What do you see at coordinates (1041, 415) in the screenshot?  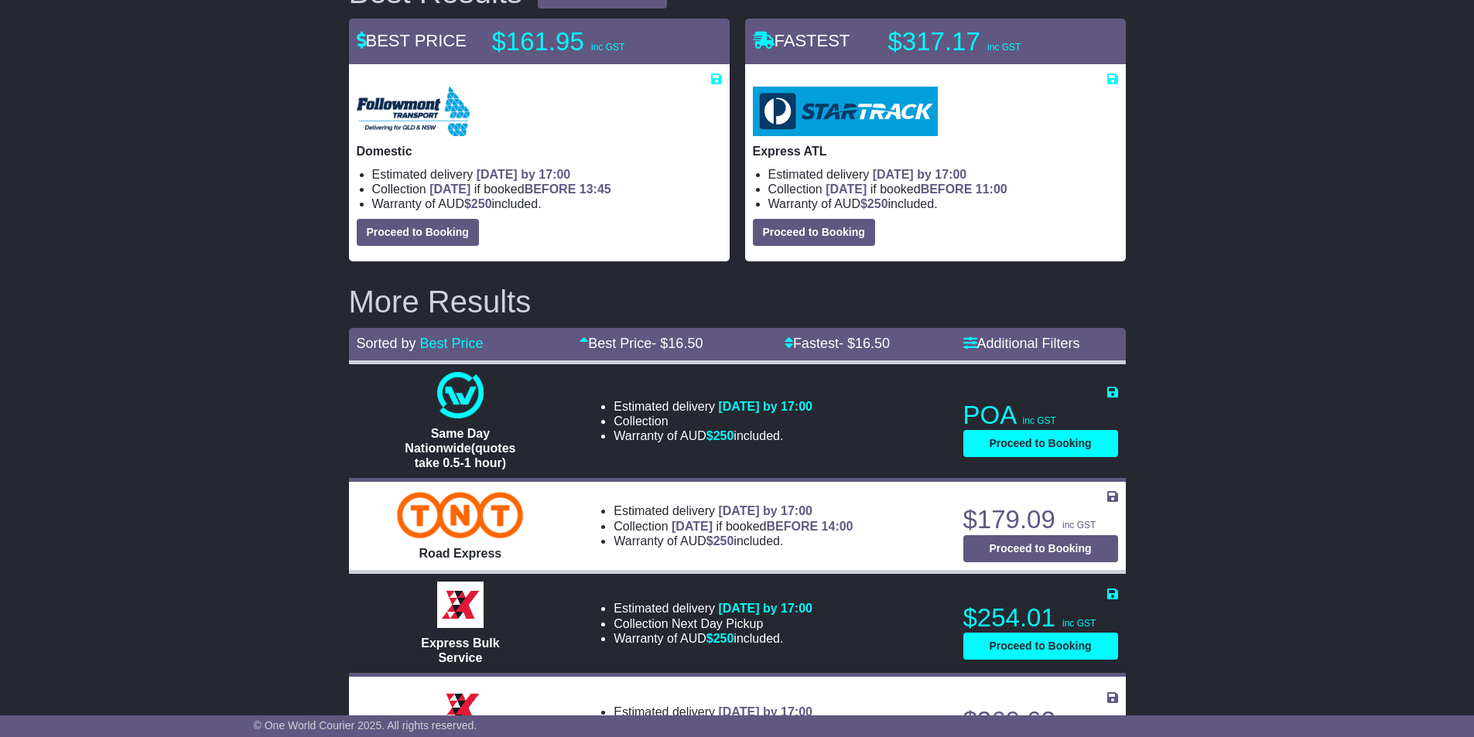 I see `p: POA` at bounding box center [1041, 415].